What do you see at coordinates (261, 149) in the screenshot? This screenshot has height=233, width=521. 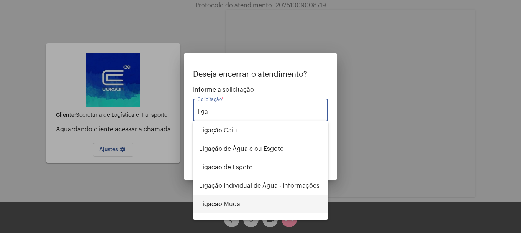 I see `span: Ligação de Água e ou Esgoto` at bounding box center [261, 149].